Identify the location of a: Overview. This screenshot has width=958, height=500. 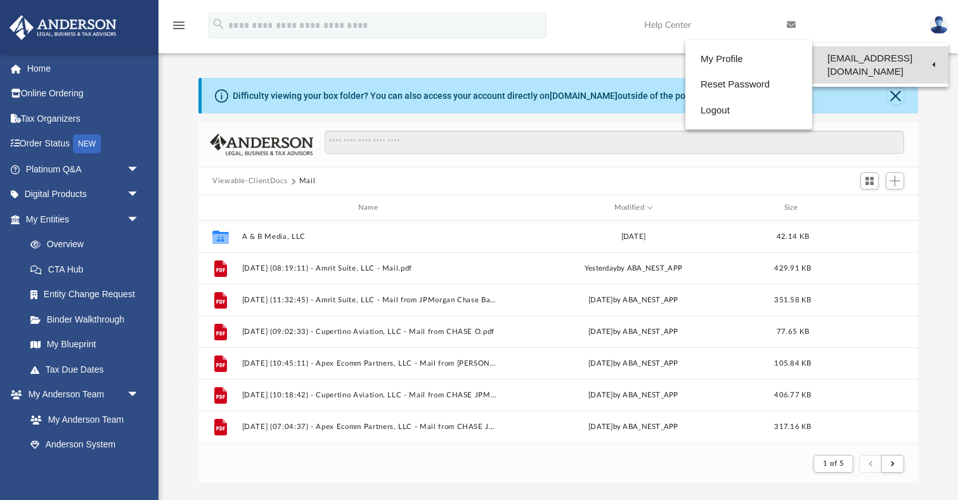
(88, 245).